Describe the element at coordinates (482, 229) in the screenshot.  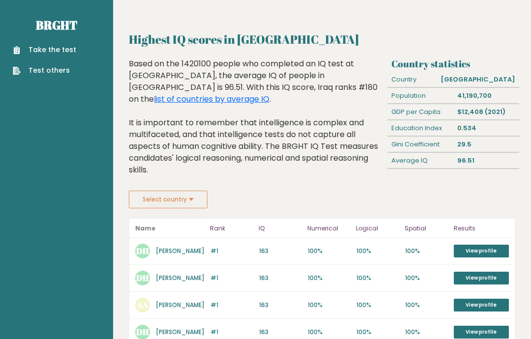
I see `p: Results` at that location.